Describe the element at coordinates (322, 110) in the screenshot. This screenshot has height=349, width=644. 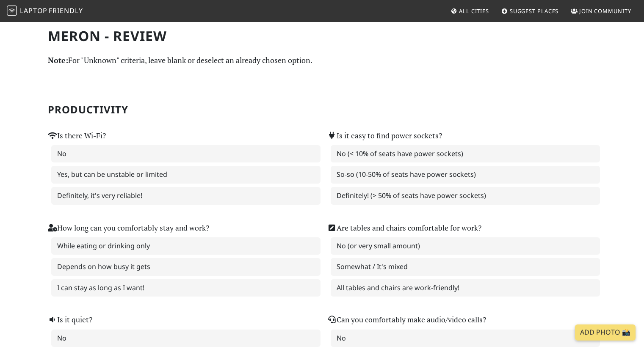
I see `h2: Productivity` at that location.